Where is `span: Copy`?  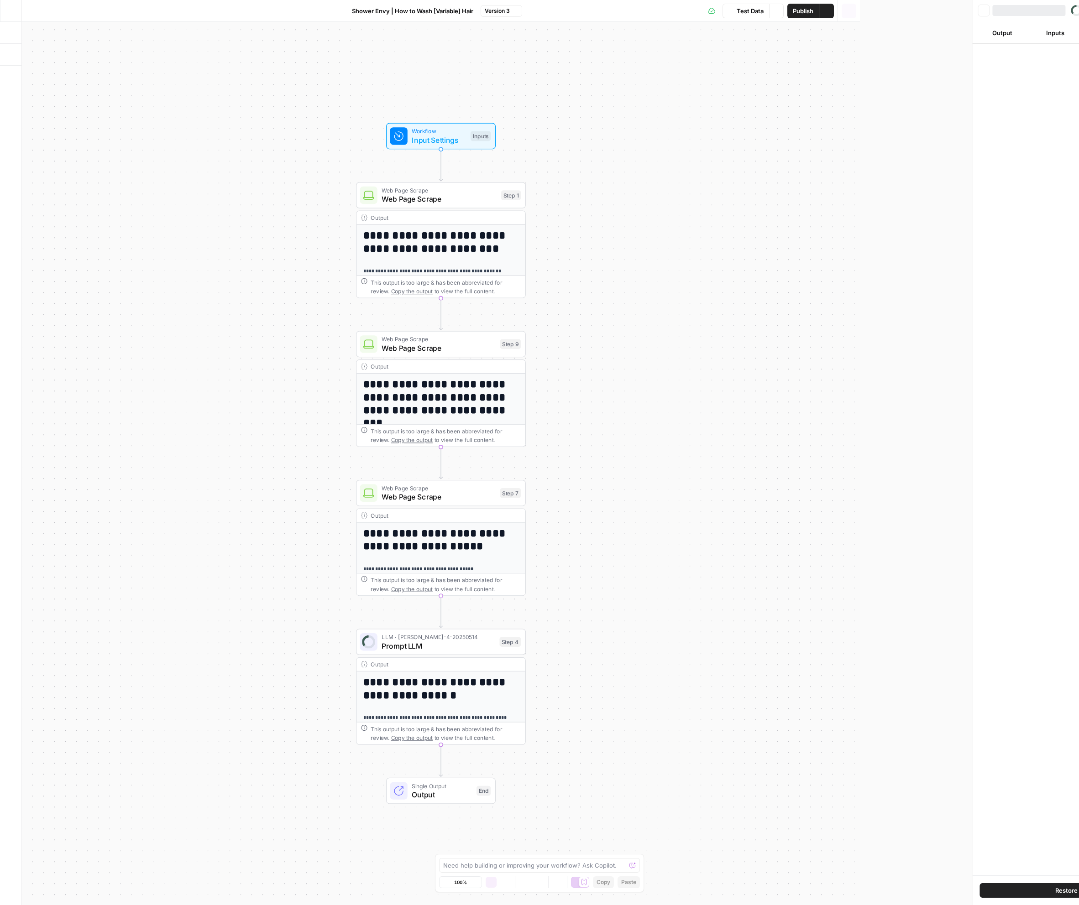
span: Copy is located at coordinates (603, 882).